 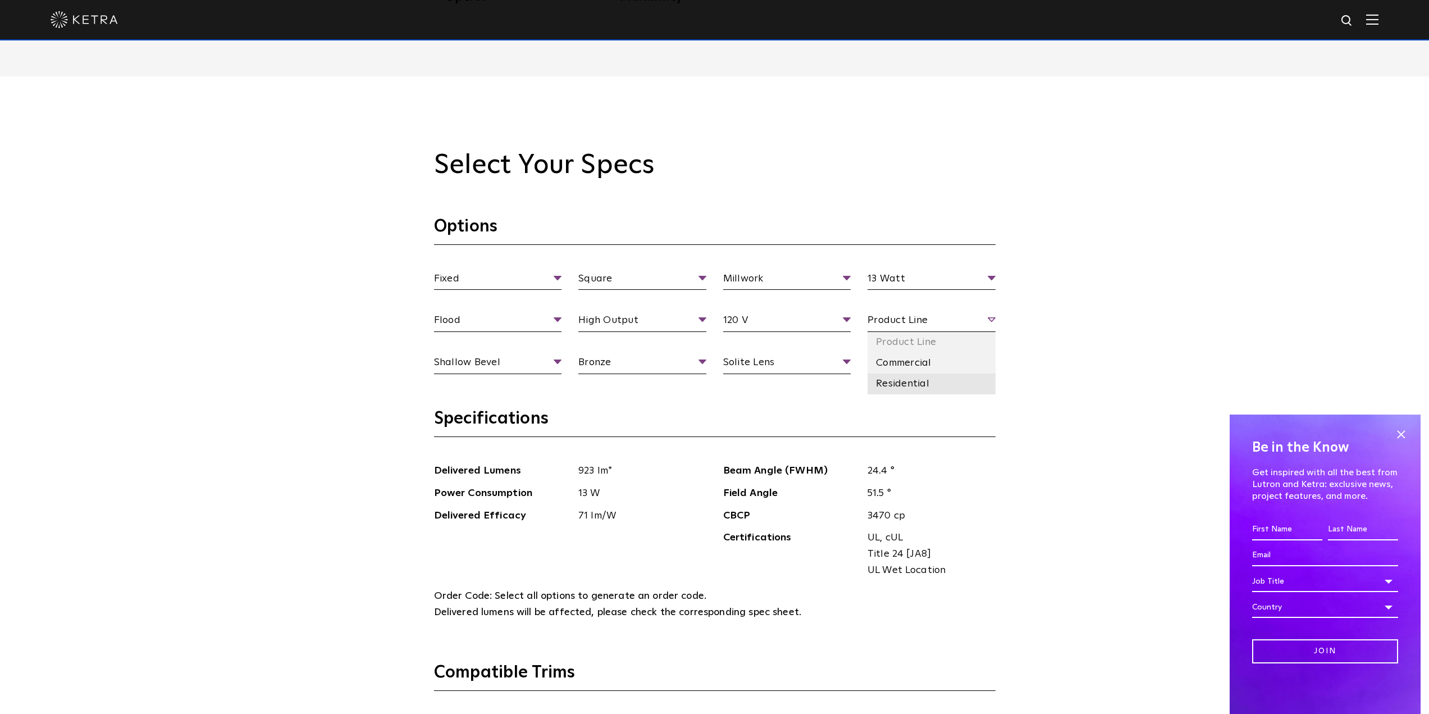 What do you see at coordinates (1325, 651) in the screenshot?
I see `input: Join` at bounding box center [1325, 651].